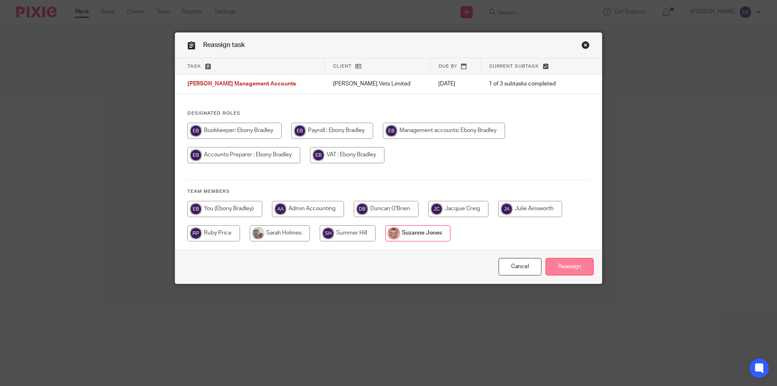 The image size is (777, 386). Describe the element at coordinates (224, 45) in the screenshot. I see `span: Reassign task` at that location.